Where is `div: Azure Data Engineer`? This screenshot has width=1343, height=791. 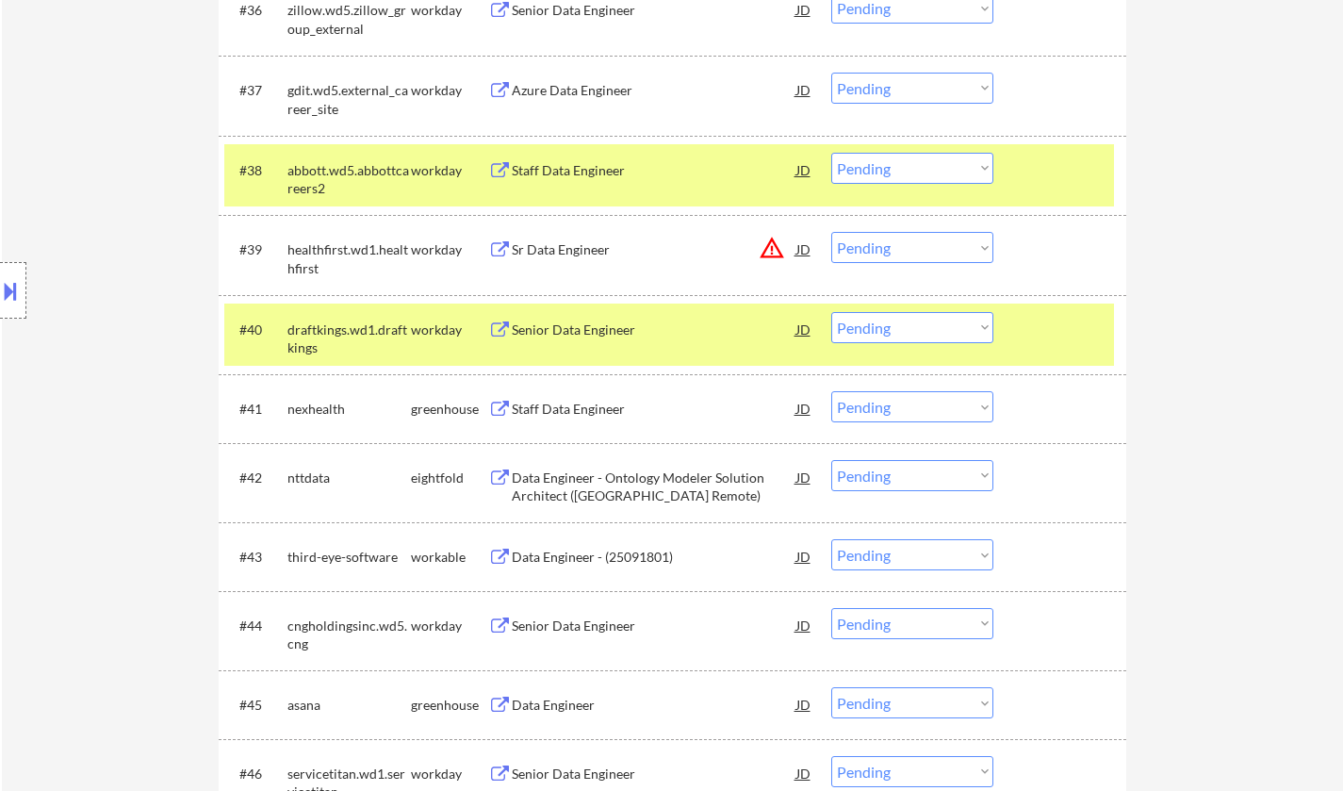
div: Azure Data Engineer is located at coordinates (654, 90).